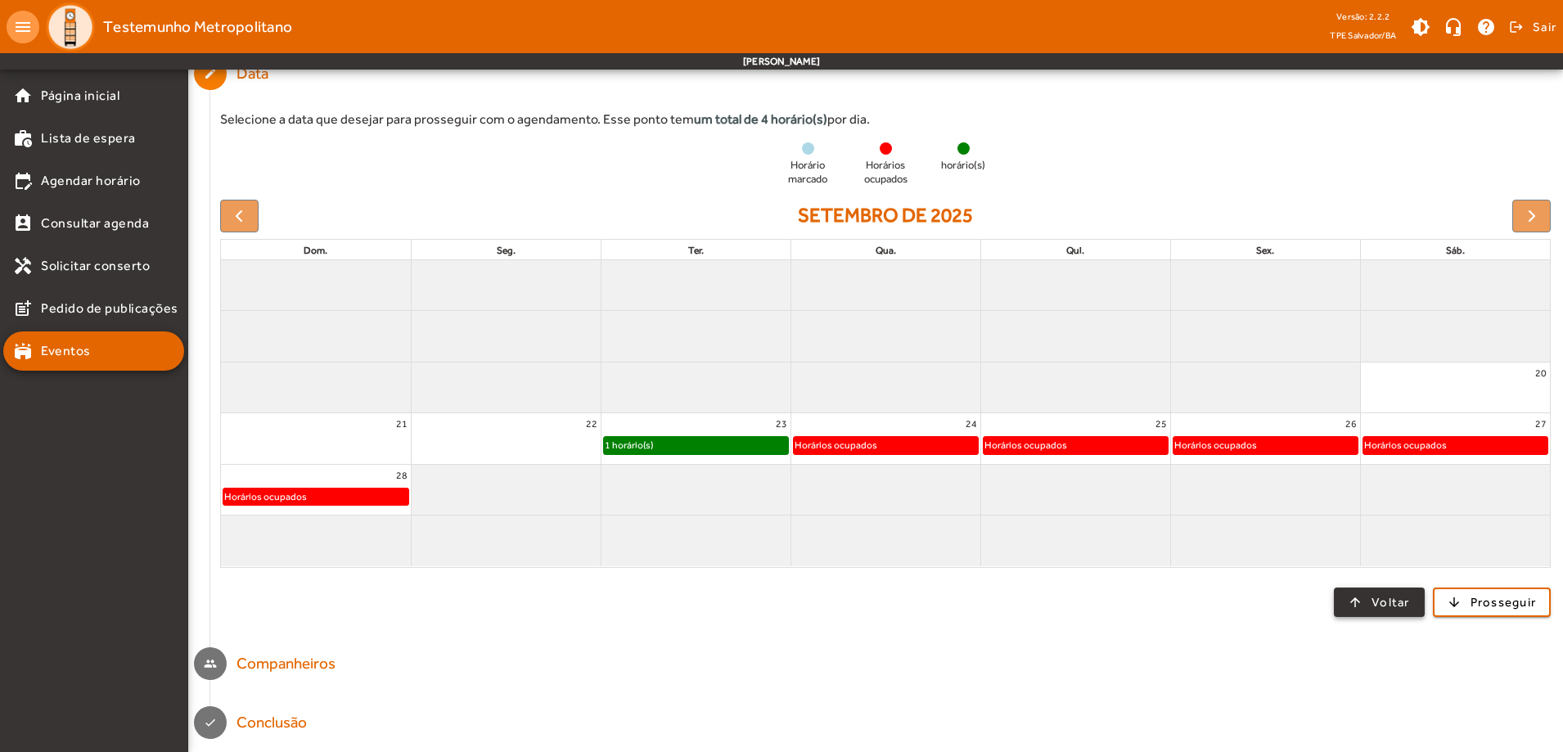  I want to click on a: 25 de setembro de 2025, so click(1161, 424).